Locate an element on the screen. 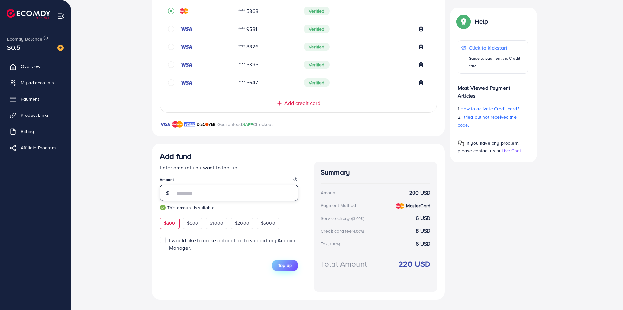 The height and width of the screenshot is (310, 623). div: Amount is located at coordinates (329, 193).